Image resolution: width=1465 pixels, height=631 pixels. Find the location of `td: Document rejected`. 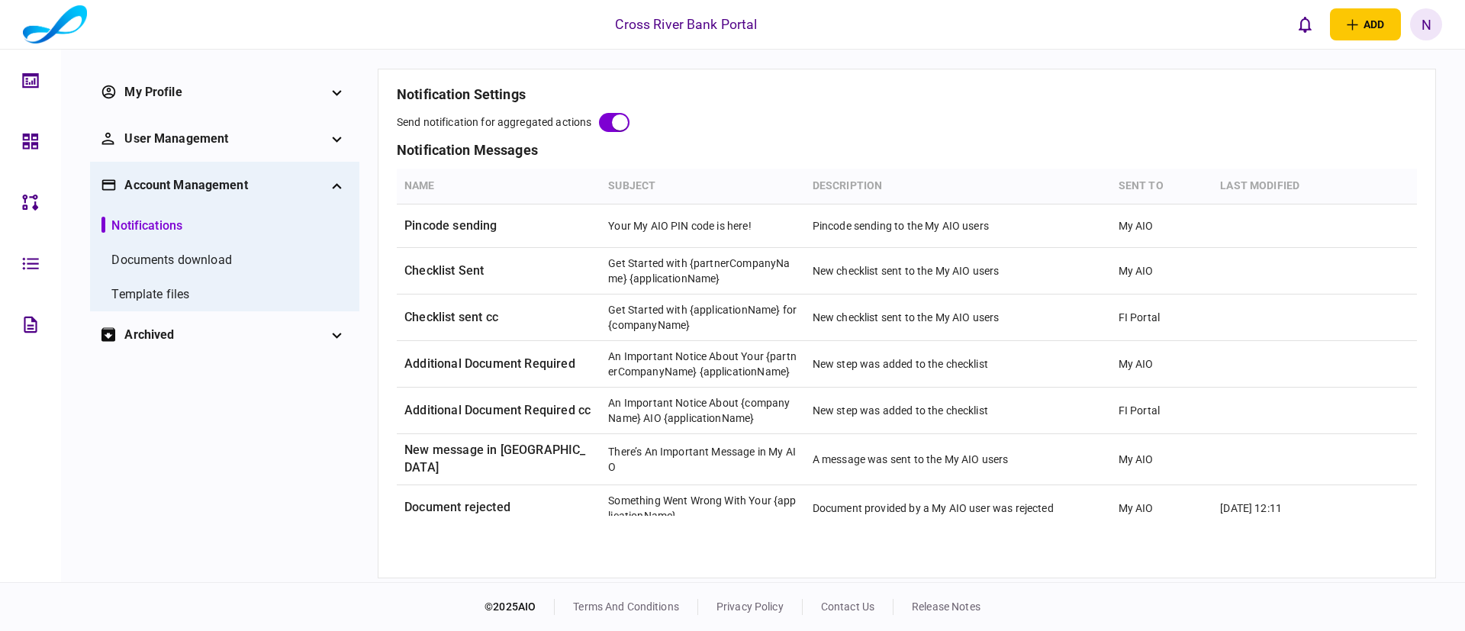

td: Document rejected is located at coordinates (498, 508).